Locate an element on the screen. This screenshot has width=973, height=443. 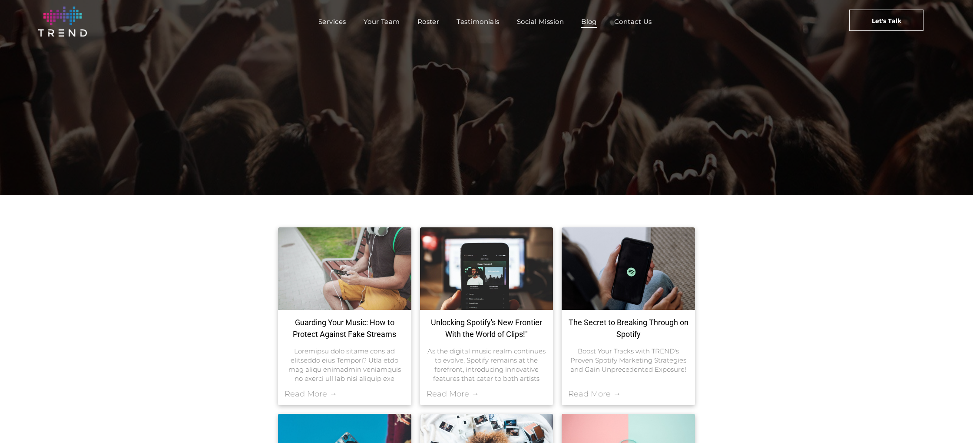
div: As the digital music realm continues to evolve, Spotify remains at the forefront, introducing inn... is located at coordinates (487, 364).